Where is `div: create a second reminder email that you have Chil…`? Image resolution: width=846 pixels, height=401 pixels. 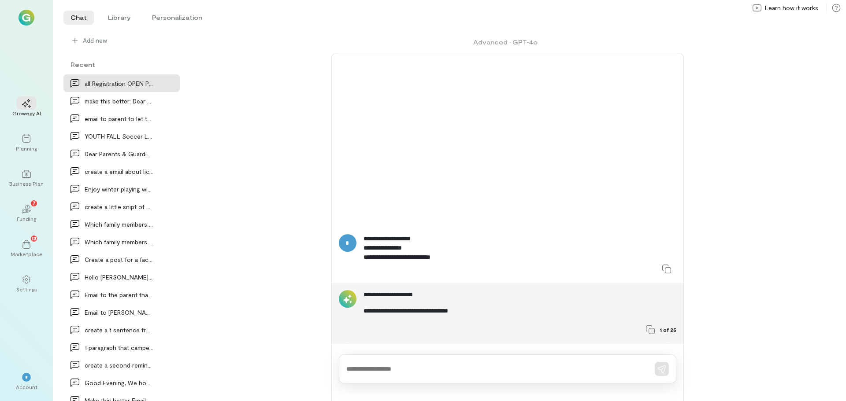 div: create a second reminder email that you have Chil… is located at coordinates (119, 365).